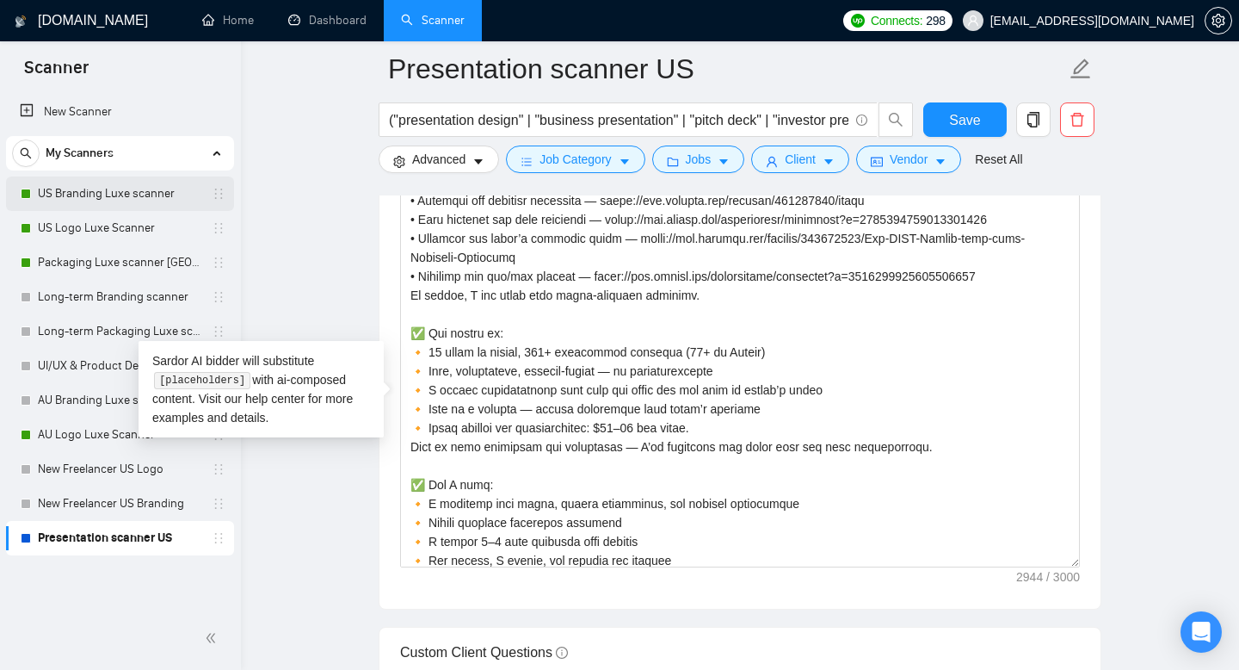 The height and width of the screenshot is (670, 1239). Describe the element at coordinates (120, 400) in the screenshot. I see `a: AU Branding Luxe scanner` at that location.